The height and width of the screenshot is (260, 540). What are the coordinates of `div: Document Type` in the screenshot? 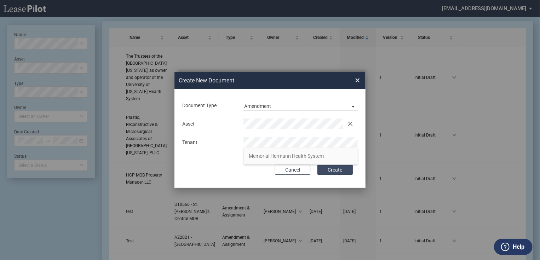 It's located at (209, 106).